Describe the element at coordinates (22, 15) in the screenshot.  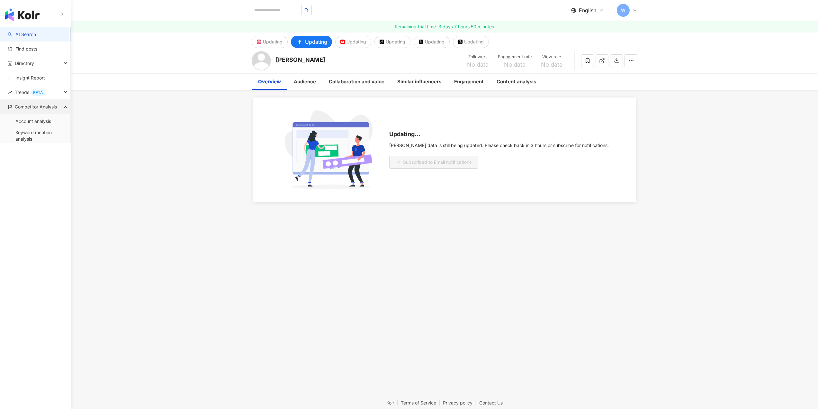
I see `img: logo` at that location.